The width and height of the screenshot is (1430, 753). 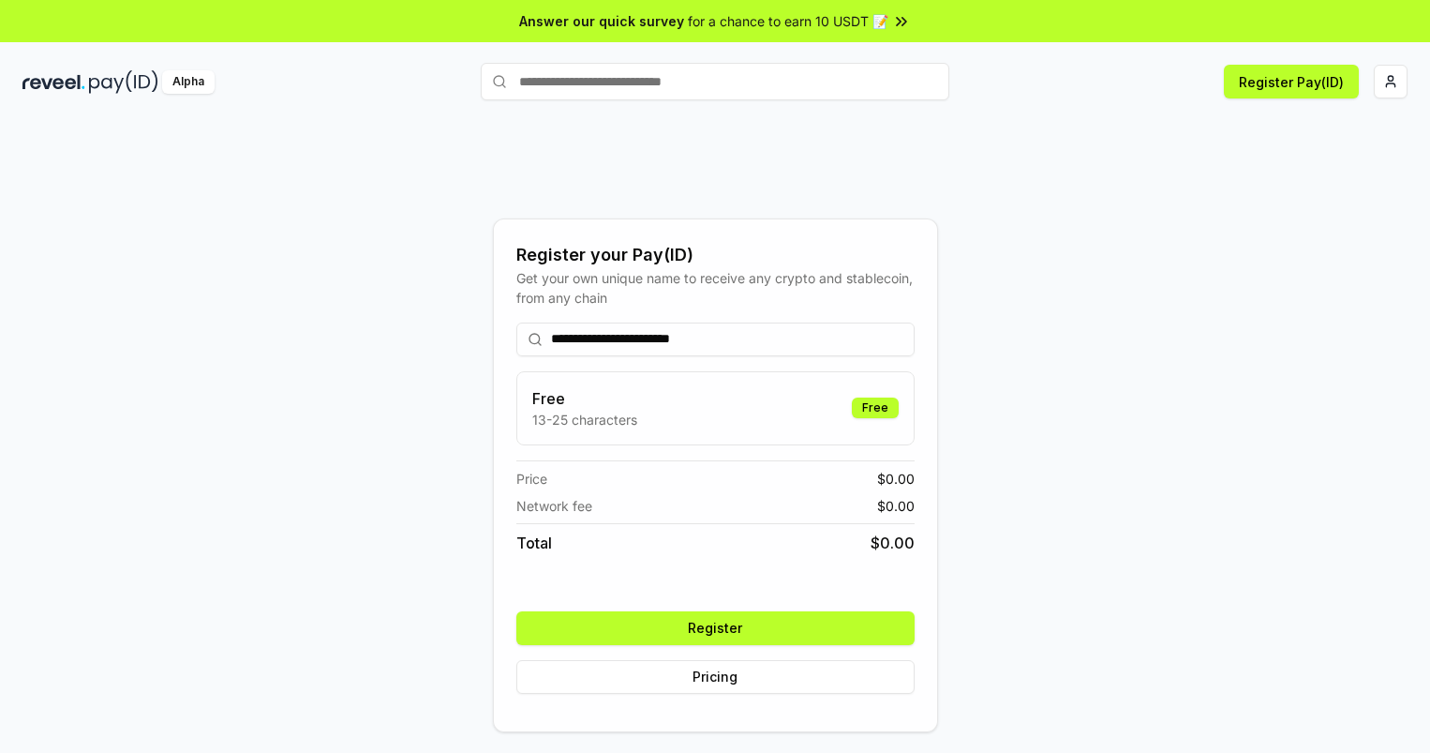 I want to click on p: 13-25 characters, so click(x=585, y=419).